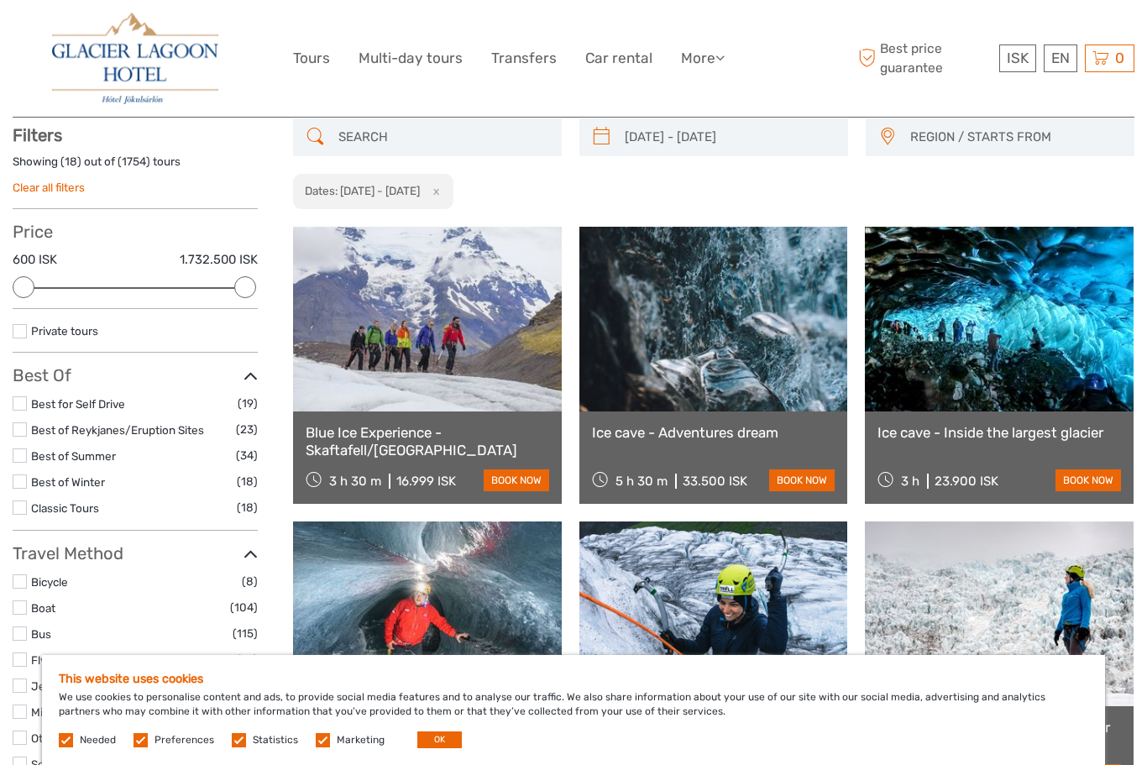  What do you see at coordinates (247, 429) in the screenshot?
I see `span: (23)` at bounding box center [247, 429].